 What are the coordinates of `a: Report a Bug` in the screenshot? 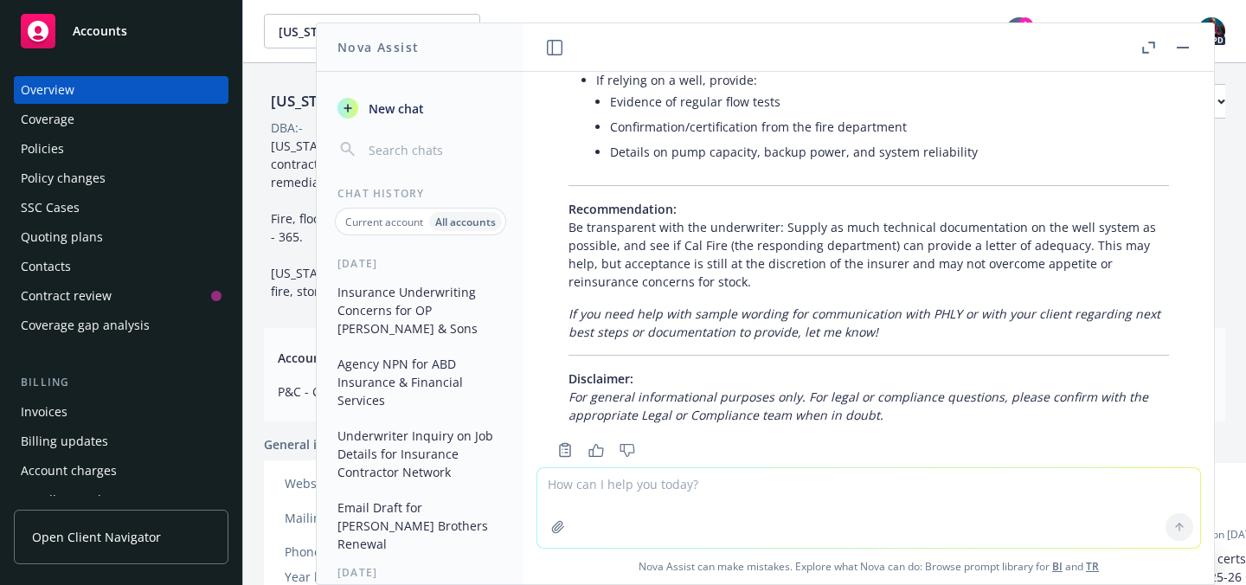 It's located at (1096, 31).